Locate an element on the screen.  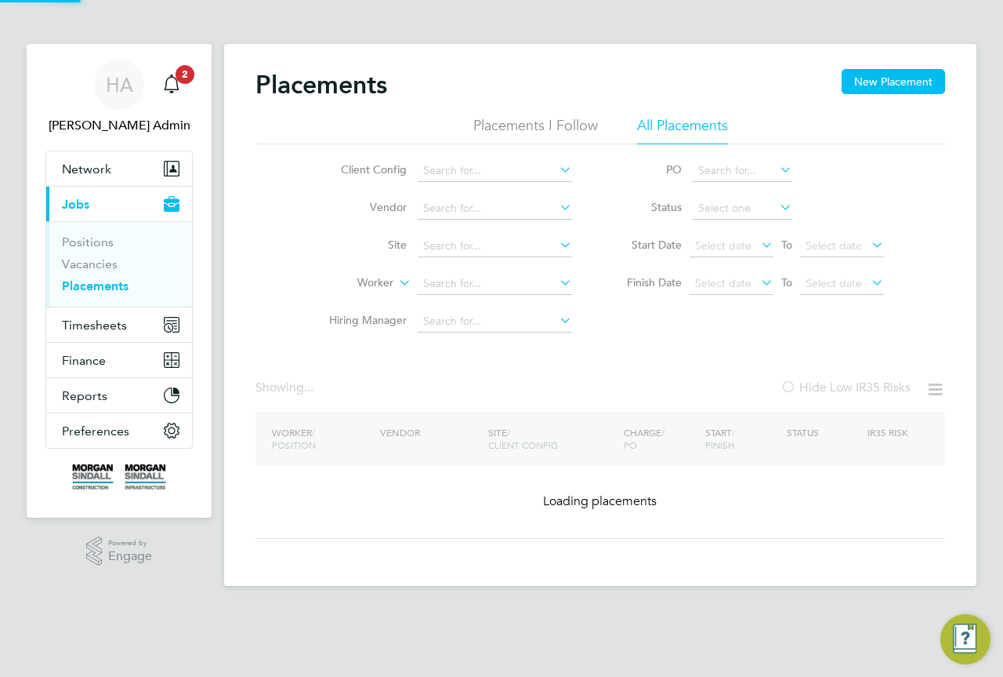
label: Client Config is located at coordinates (361, 169).